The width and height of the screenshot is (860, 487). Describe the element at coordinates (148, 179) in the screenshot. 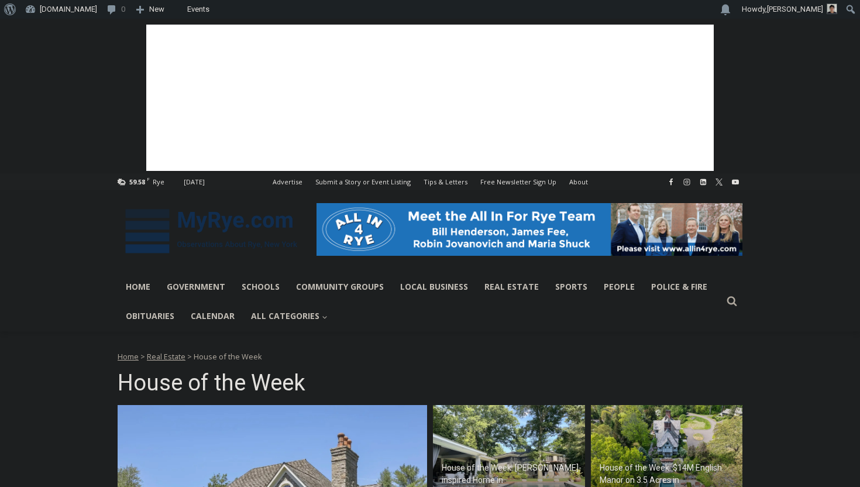

I see `span: F` at that location.